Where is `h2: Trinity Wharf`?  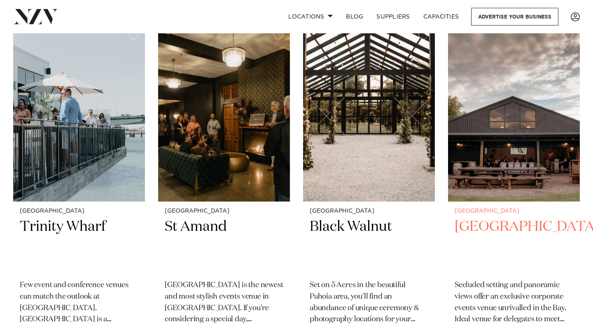
h2: Trinity Wharf is located at coordinates (79, 245).